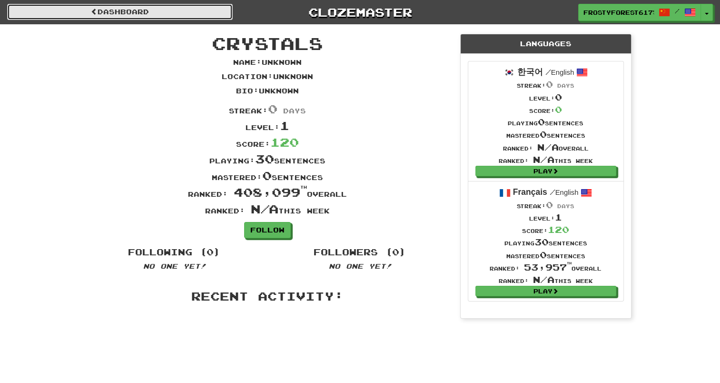 The width and height of the screenshot is (720, 383). I want to click on p: Location : Unknown, so click(268, 77).